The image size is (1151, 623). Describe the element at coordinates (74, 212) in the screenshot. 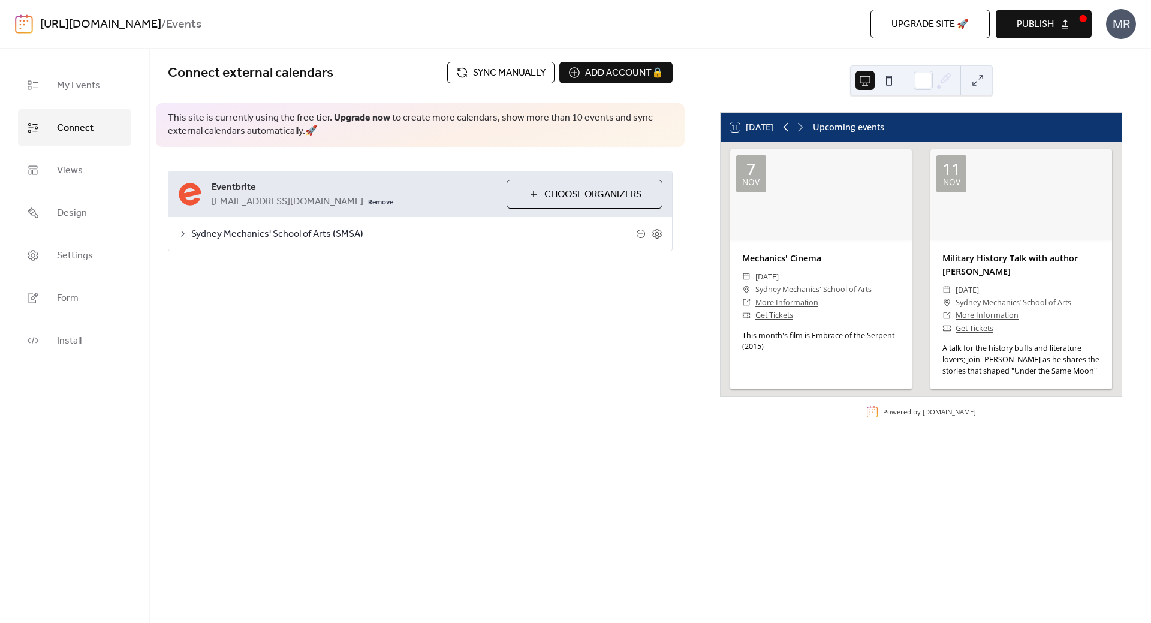

I see `a: Design` at that location.